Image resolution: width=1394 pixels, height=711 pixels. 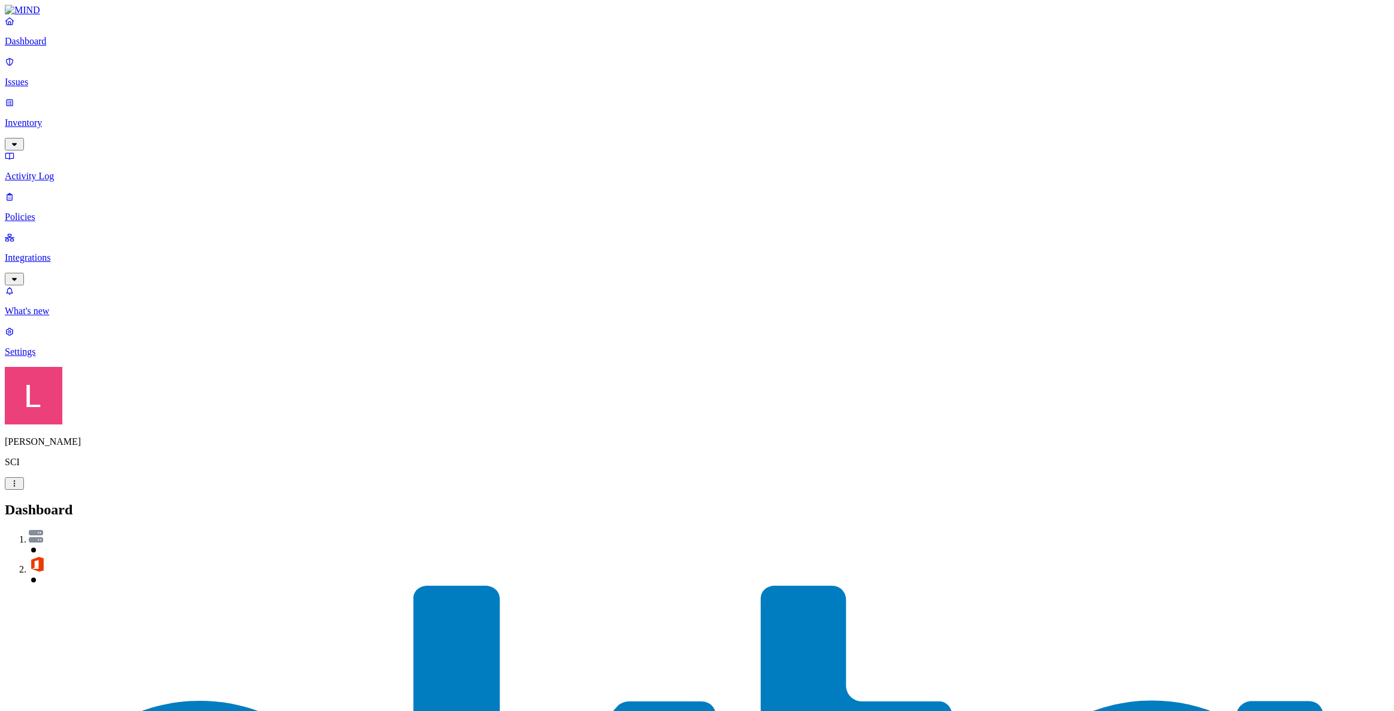 I want to click on a: Settings, so click(x=697, y=341).